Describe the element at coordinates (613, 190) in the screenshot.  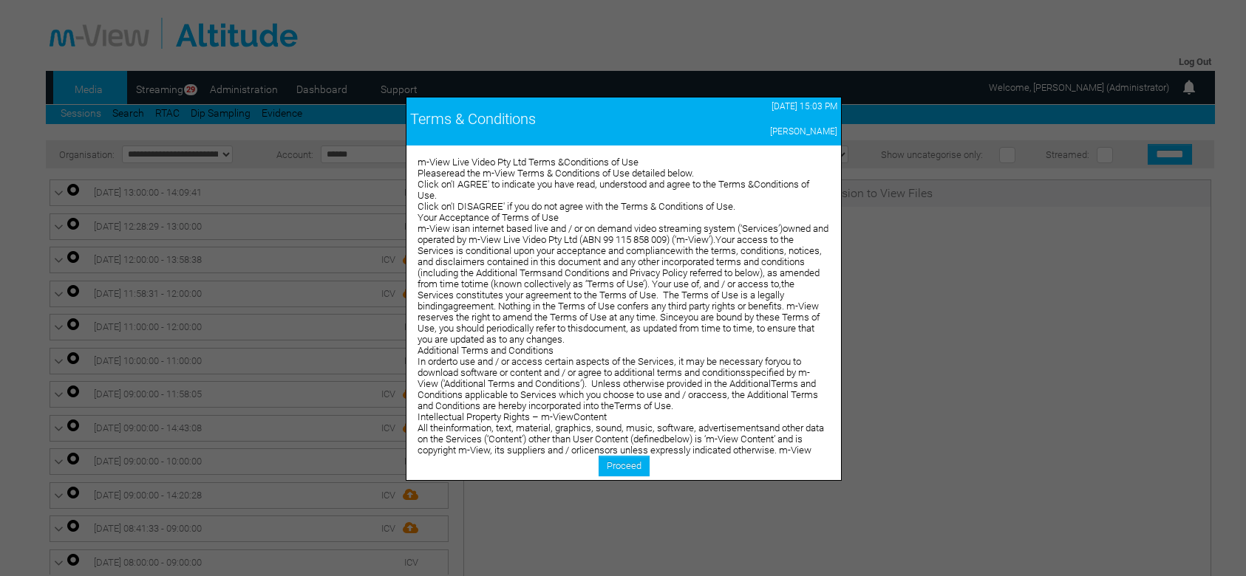
I see `span: Click on'I AGREE' to indicate you have read, understood and agree to the Terms &Conditions of Use.` at that location.